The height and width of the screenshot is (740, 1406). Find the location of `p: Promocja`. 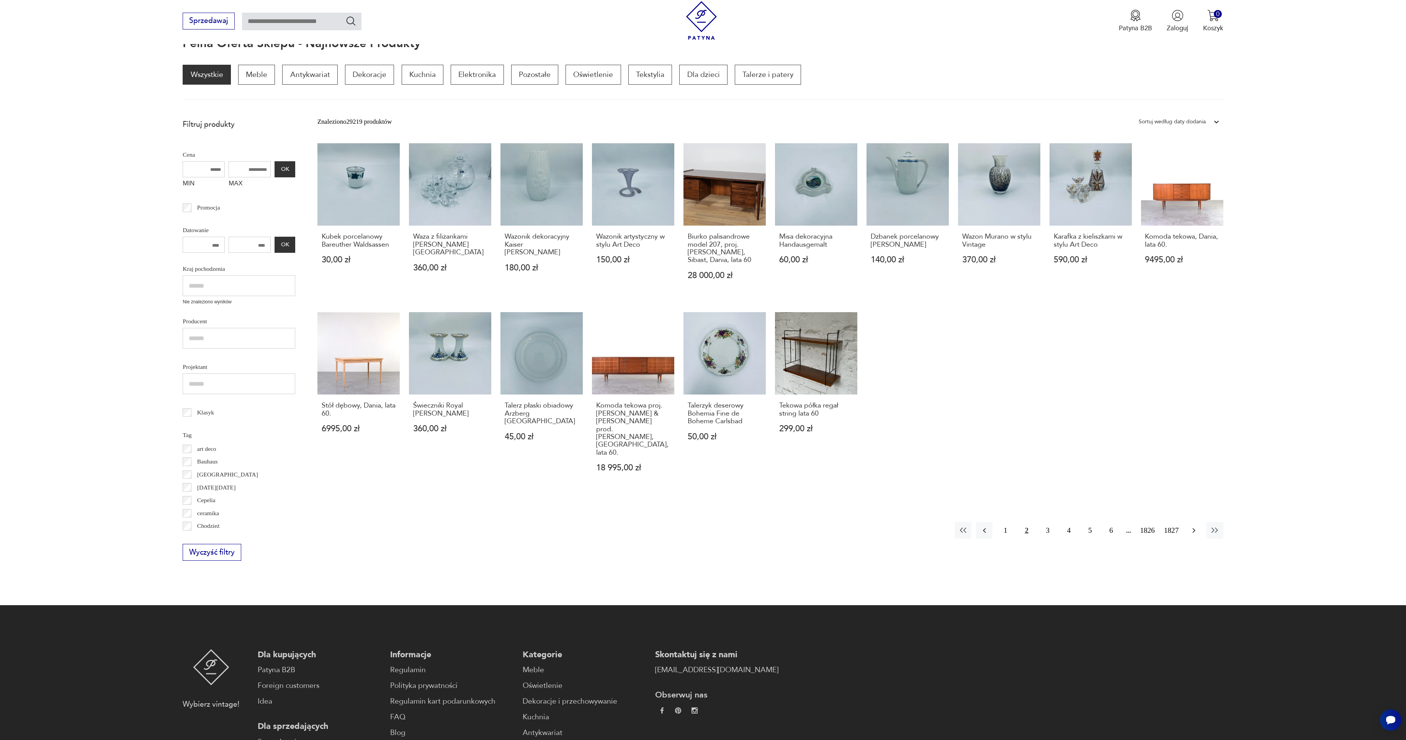

p: Promocja is located at coordinates (209, 208).